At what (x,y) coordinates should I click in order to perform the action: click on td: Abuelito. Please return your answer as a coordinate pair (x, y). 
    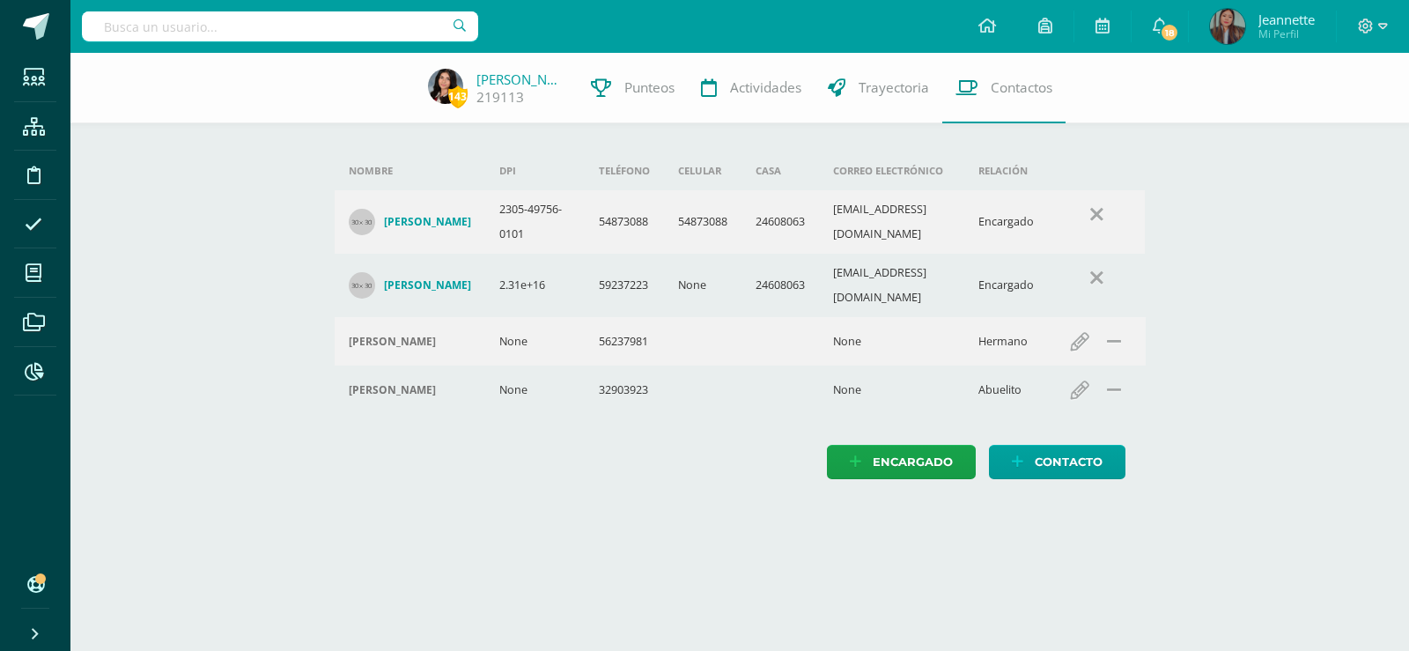
    Looking at the image, I should click on (1006, 389).